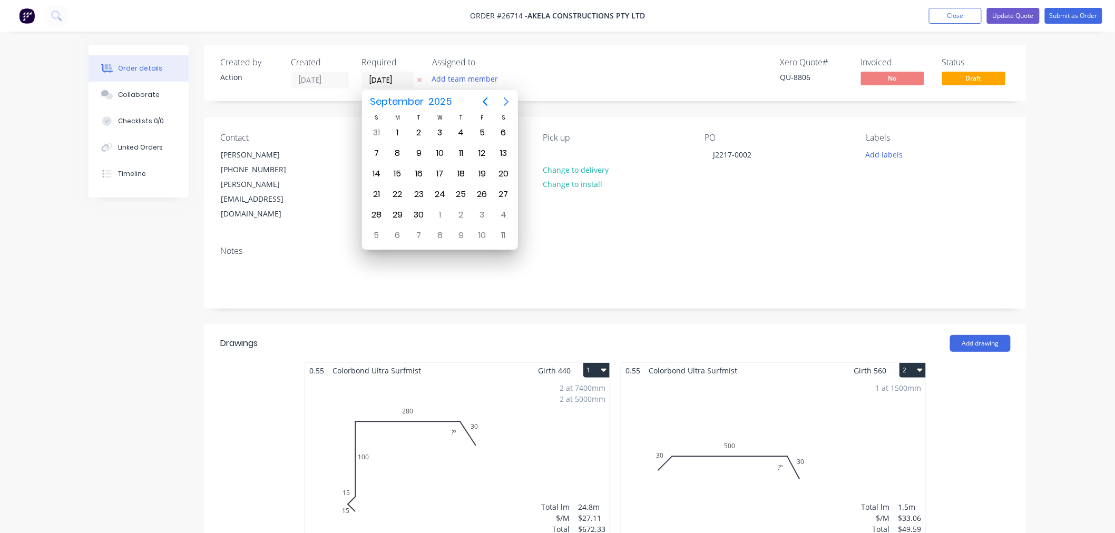 Image resolution: width=1115 pixels, height=533 pixels. I want to click on div: Thursday, October 2, 2025, so click(461, 215).